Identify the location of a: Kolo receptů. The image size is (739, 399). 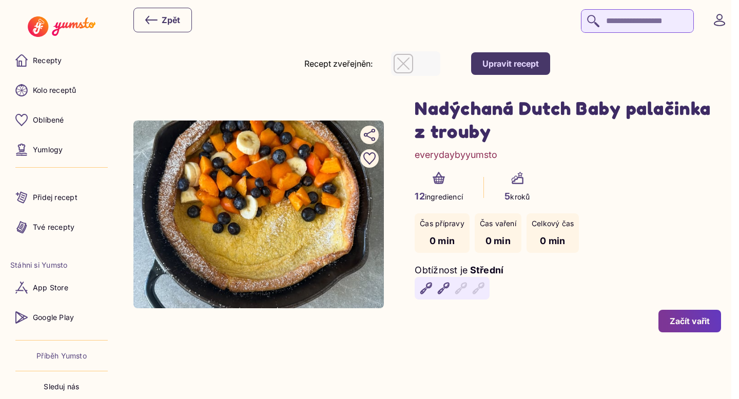
(62, 90).